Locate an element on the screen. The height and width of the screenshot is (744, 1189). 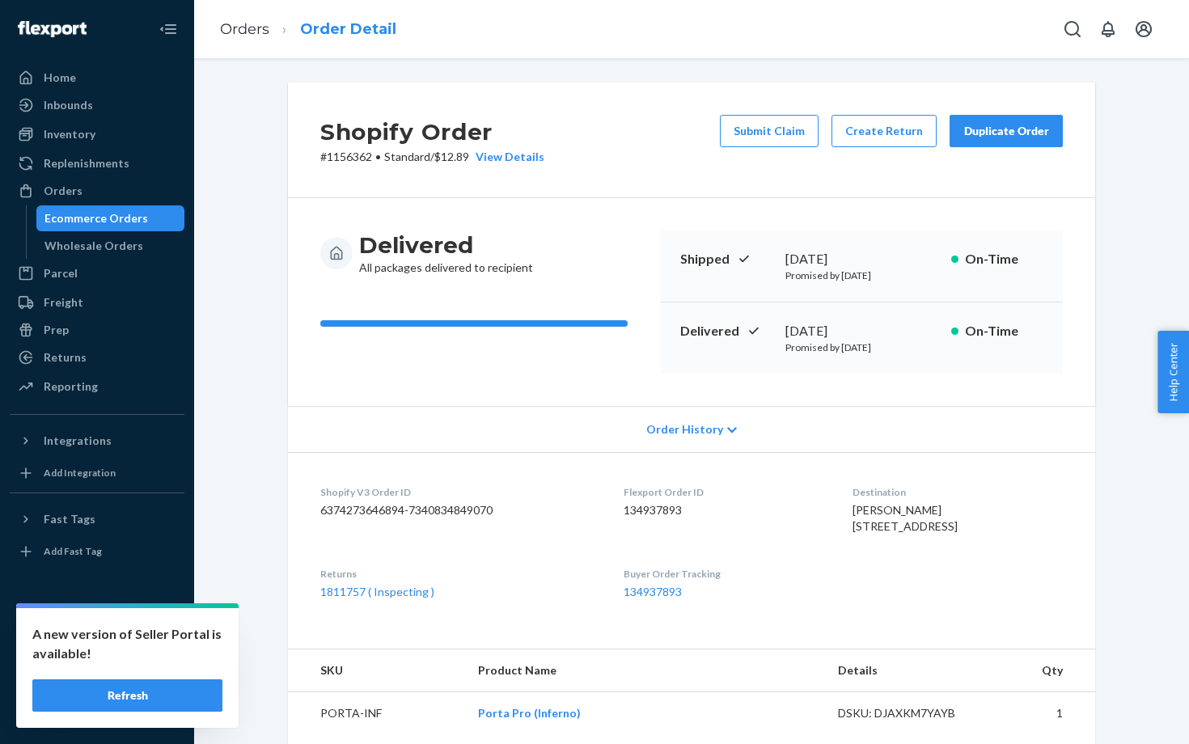
div: Fast Tags is located at coordinates (70, 519).